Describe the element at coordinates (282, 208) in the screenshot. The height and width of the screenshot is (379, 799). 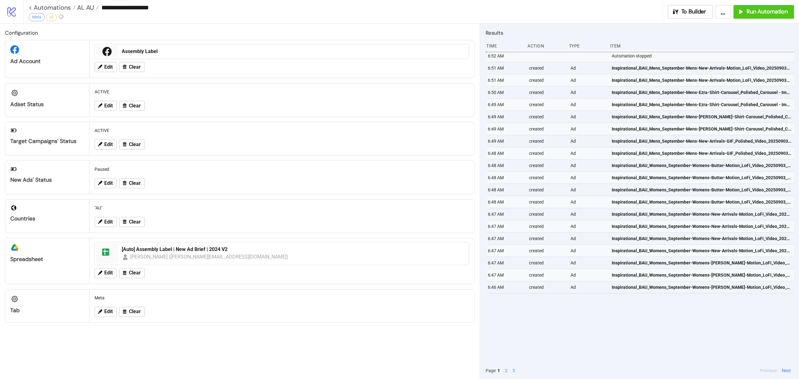
I see `div: "AU"` at that location.